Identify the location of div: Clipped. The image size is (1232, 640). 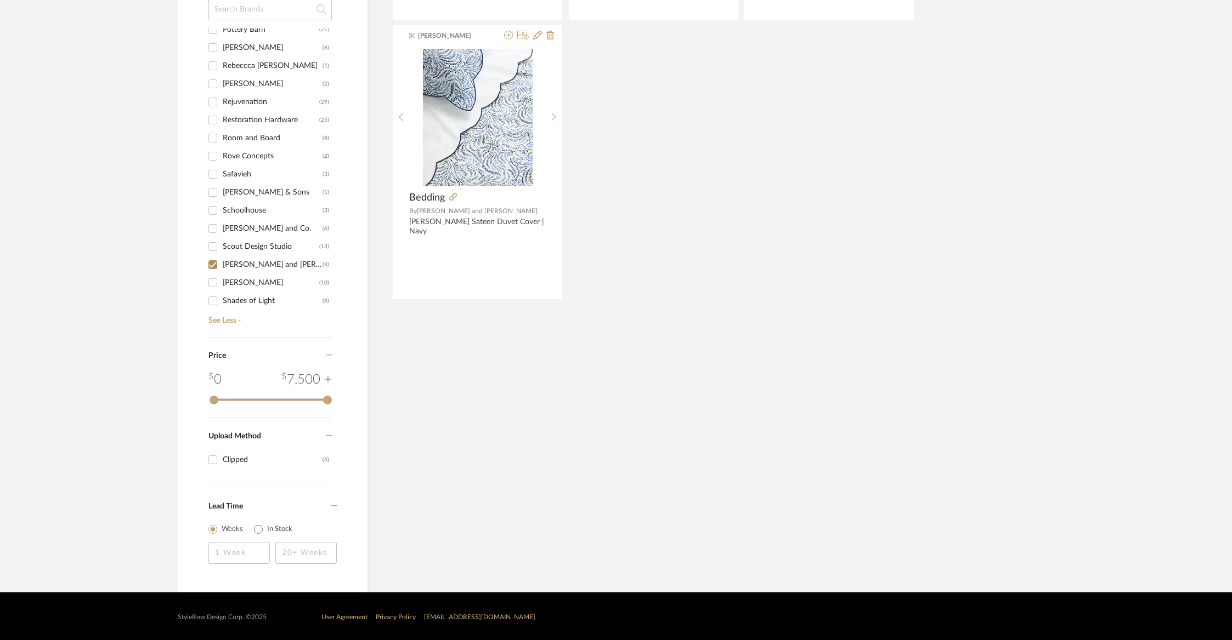
(273, 460).